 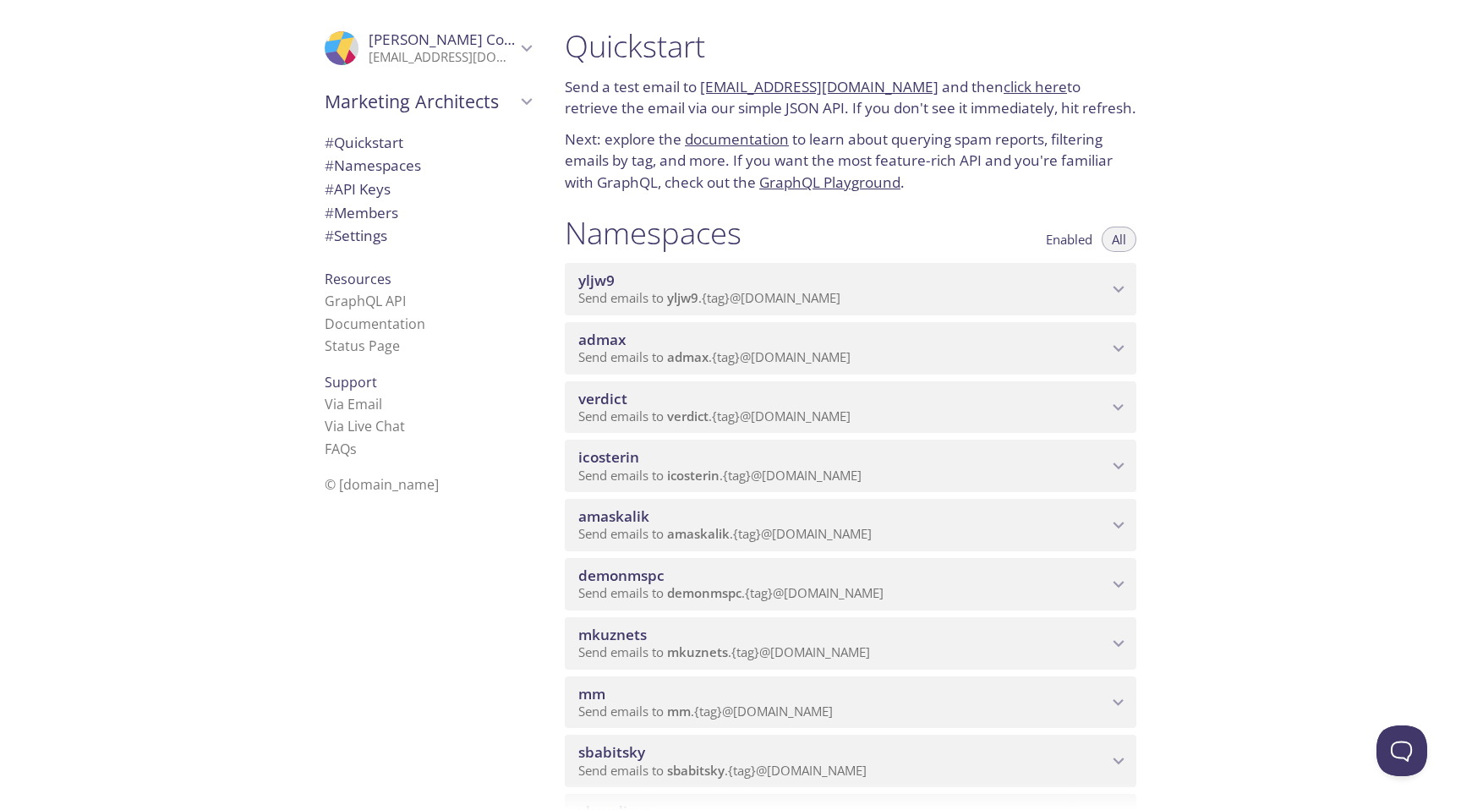 What do you see at coordinates (428, 189) in the screenshot?
I see `div: API Keys` at bounding box center [428, 189].